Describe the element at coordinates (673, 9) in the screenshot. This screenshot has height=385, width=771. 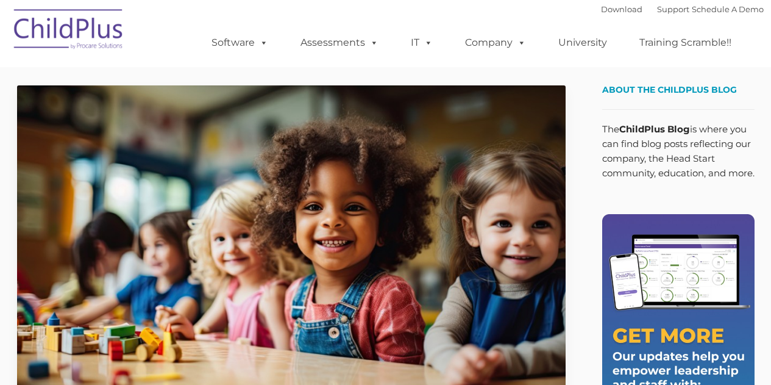
I see `a: Support` at that location.